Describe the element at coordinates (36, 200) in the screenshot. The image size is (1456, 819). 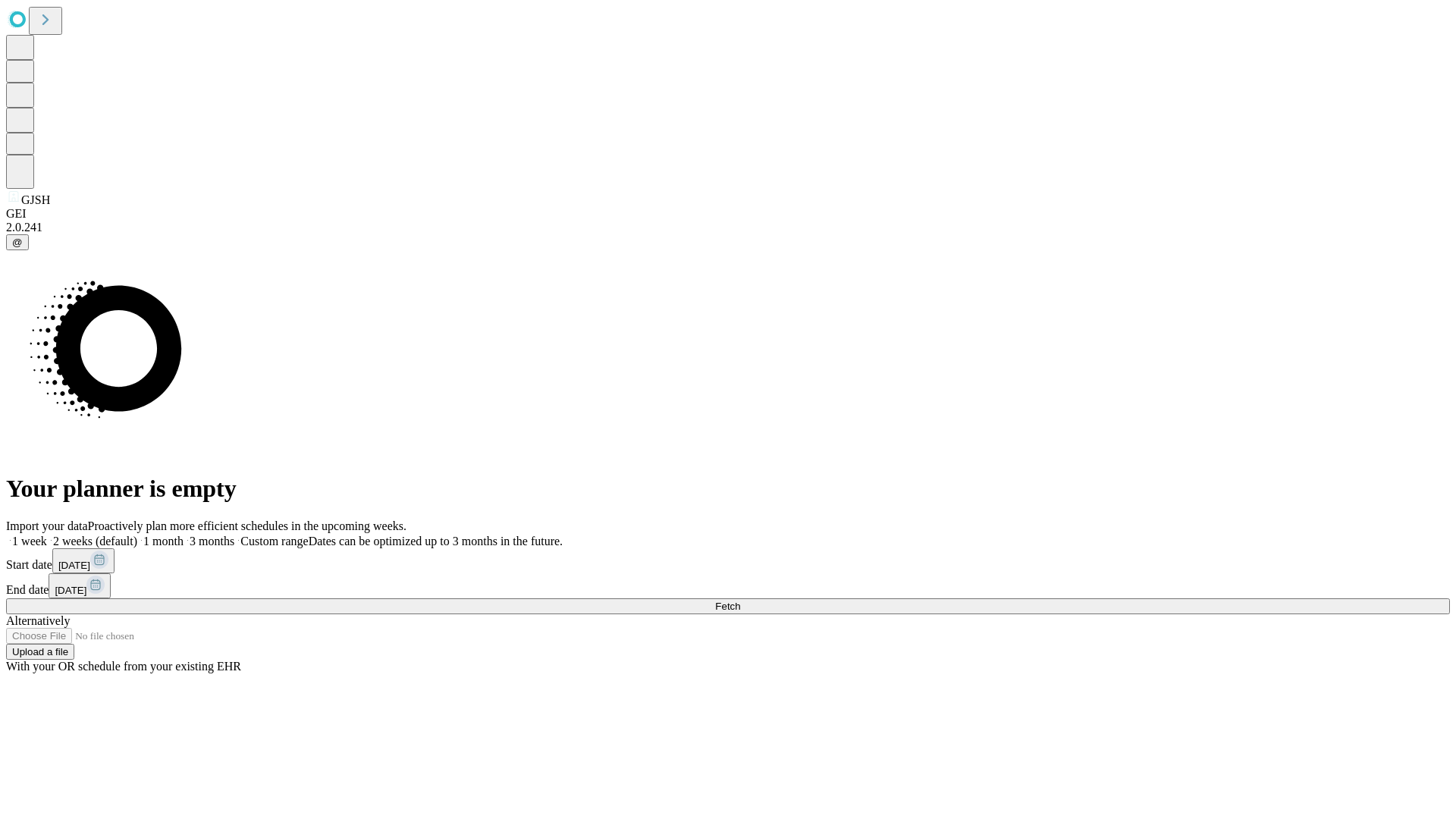
I see `span: GJSH` at that location.